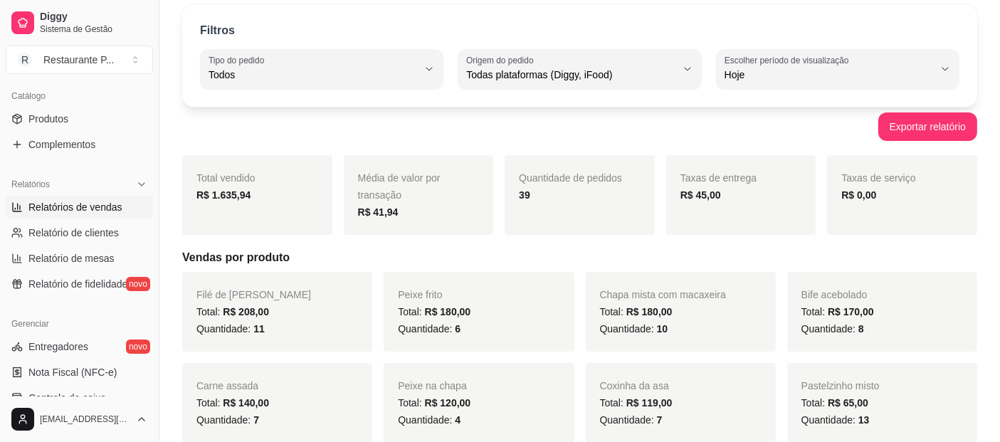 The image size is (1000, 442). I want to click on span: Coxinha da asa, so click(634, 386).